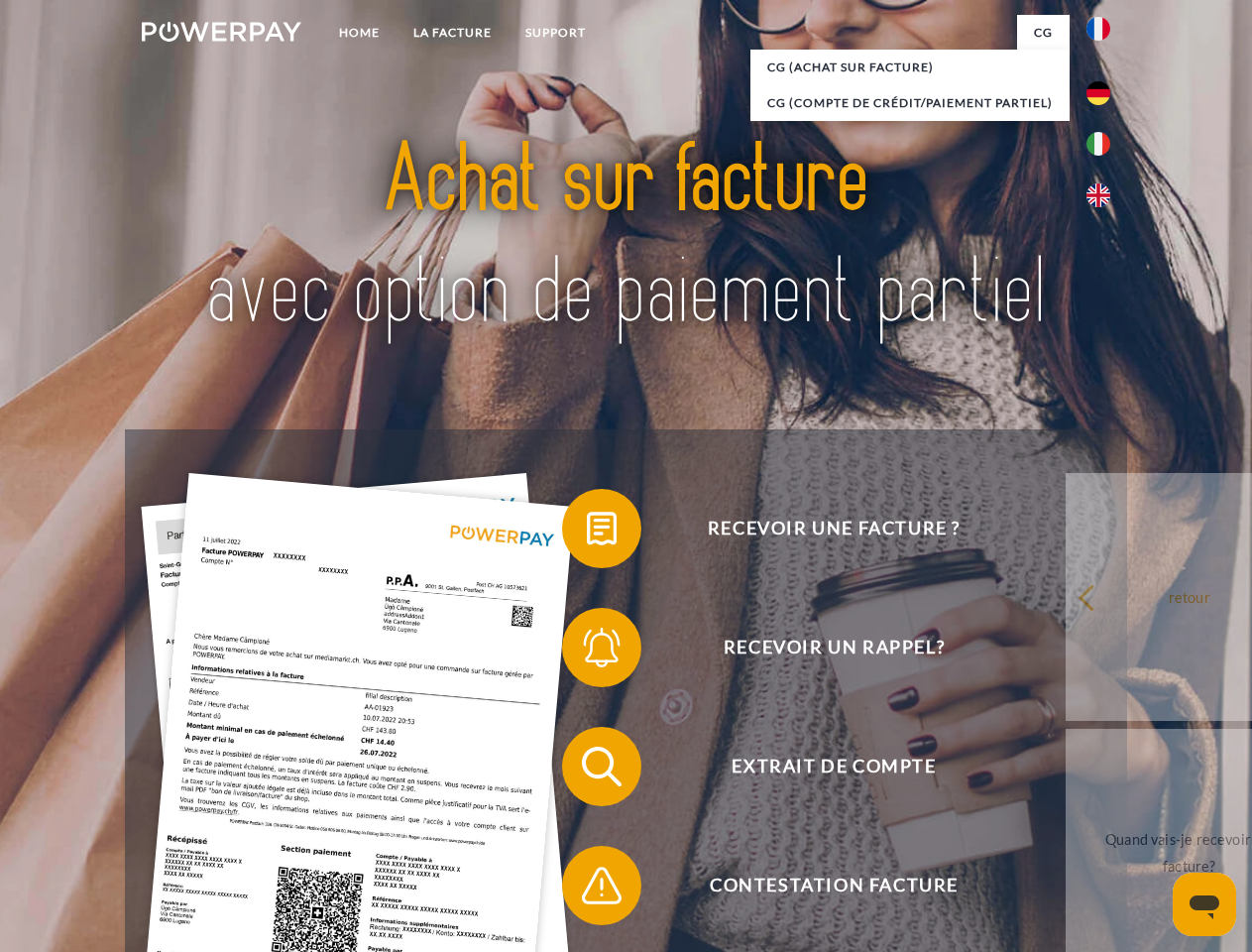  Describe the element at coordinates (820, 766) in the screenshot. I see `a: Extrait de compte` at that location.